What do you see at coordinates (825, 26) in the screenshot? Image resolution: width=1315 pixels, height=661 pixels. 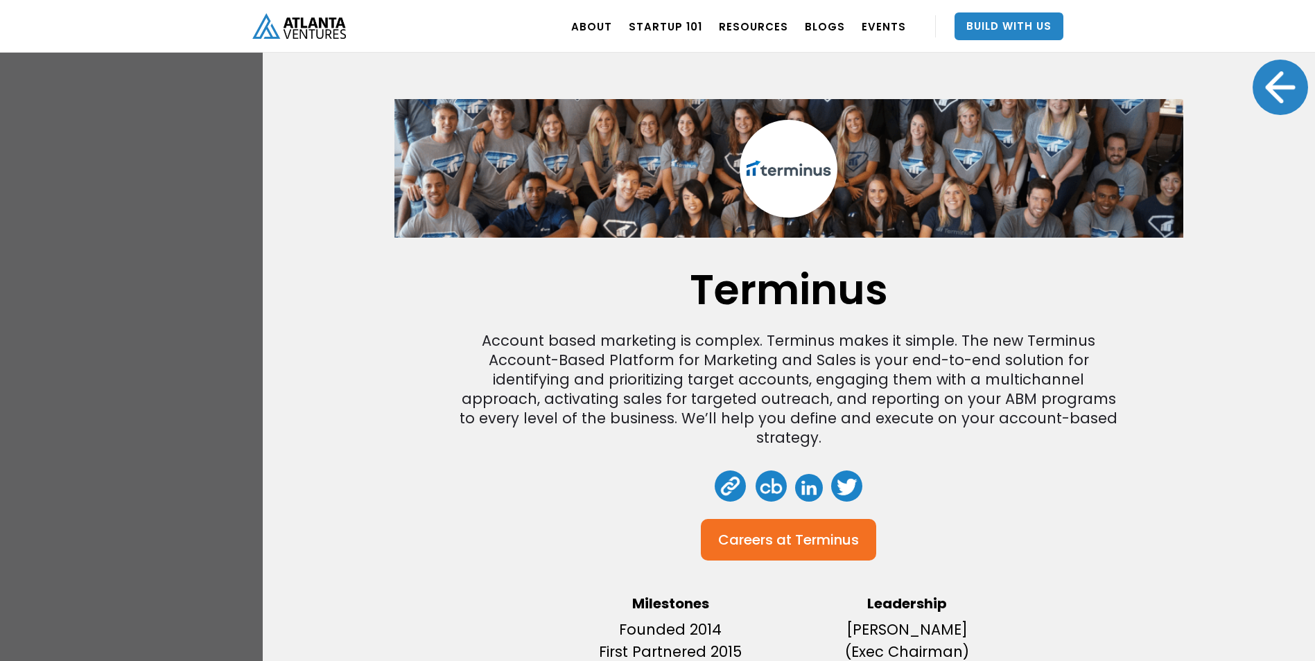 I see `a: BLOGS` at bounding box center [825, 26].